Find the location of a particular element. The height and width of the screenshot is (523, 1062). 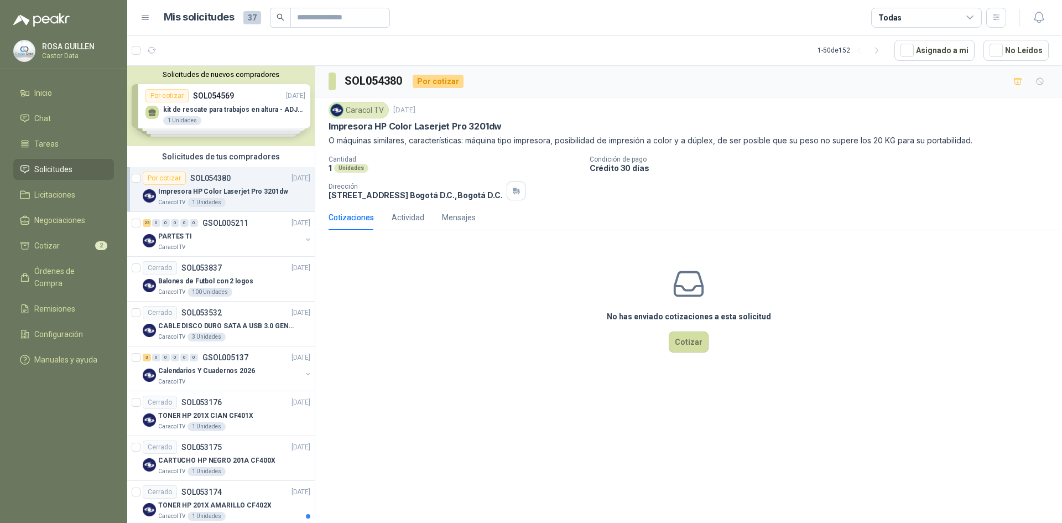

span: Tareas is located at coordinates (46, 144).